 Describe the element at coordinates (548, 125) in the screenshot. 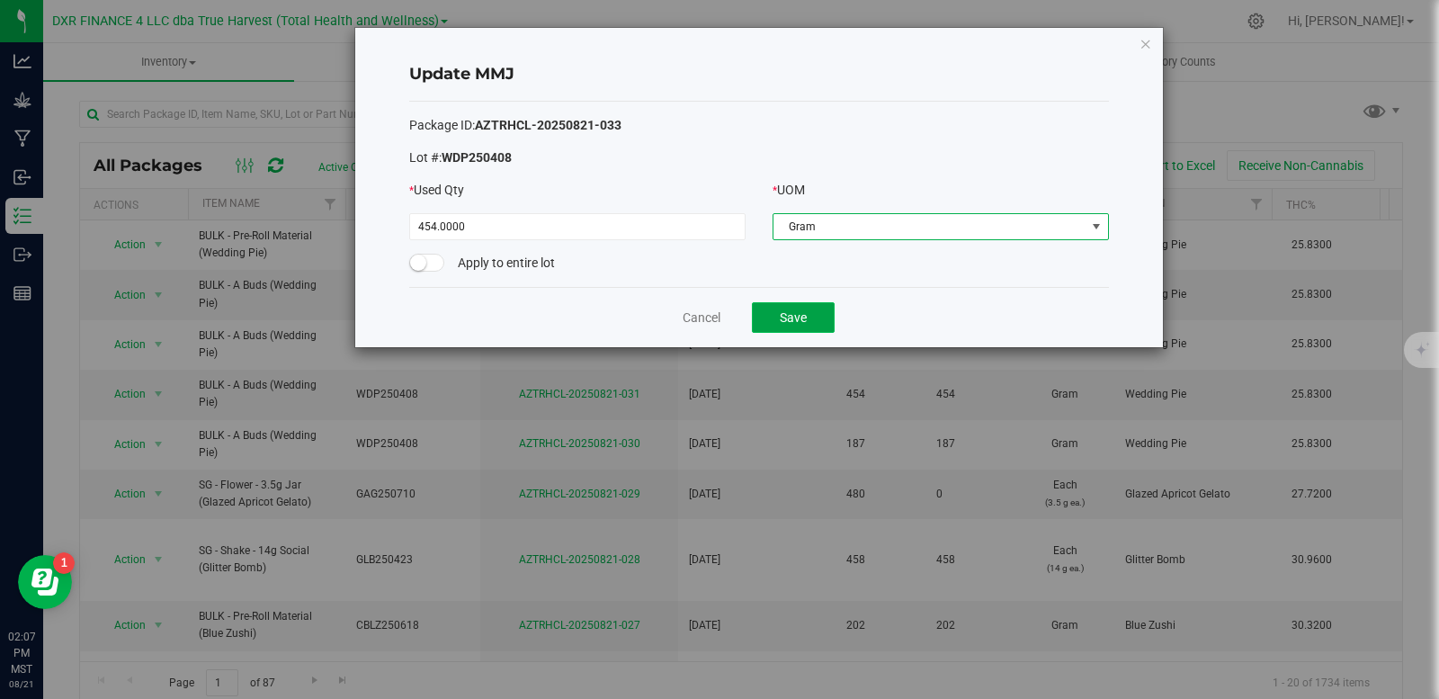

I see `b: AZTRHCL-20250821-033` at that location.